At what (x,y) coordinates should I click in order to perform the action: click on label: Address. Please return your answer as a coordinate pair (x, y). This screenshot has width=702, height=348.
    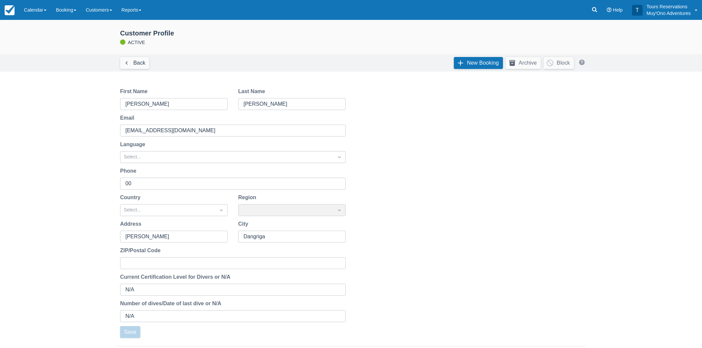
    Looking at the image, I should click on (132, 224).